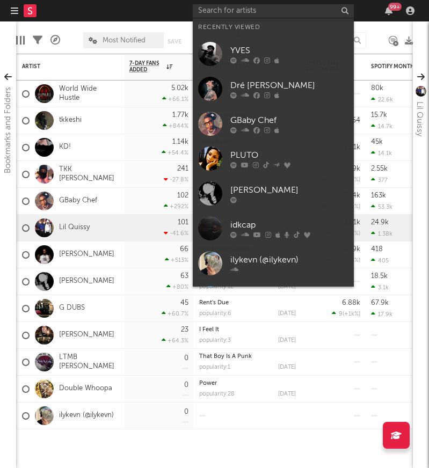 Image resolution: width=429 pixels, height=468 pixels. I want to click on span: 9, so click(341, 314).